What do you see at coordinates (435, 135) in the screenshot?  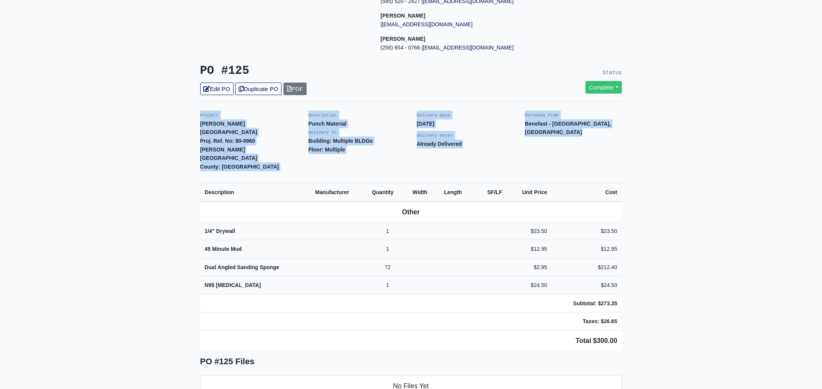 I see `small: Delivery Notes` at bounding box center [435, 135].